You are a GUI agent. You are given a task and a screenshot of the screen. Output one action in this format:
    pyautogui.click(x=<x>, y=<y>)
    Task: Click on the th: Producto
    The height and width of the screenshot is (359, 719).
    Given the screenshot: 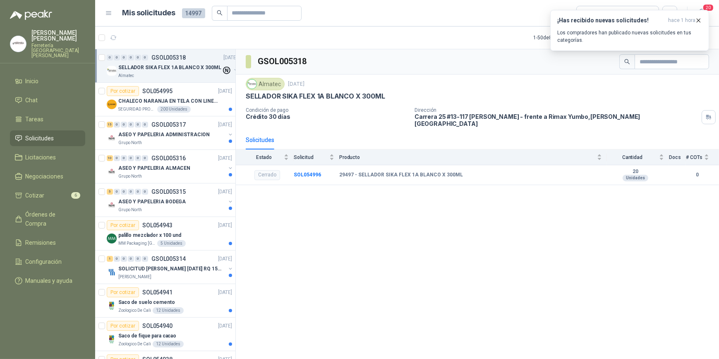 What is the action you would take?
    pyautogui.click(x=473, y=157)
    